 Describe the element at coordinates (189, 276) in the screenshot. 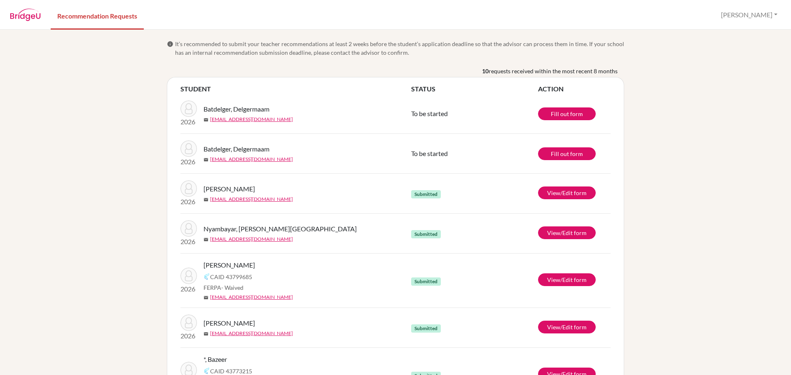

I see `img: Hershkovitz, Amadour Khangai` at that location.